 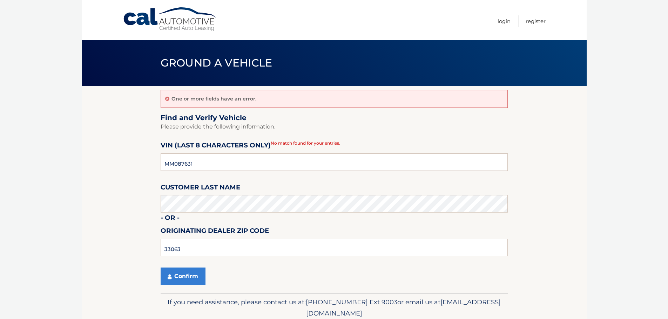 I want to click on label: - or -, so click(x=170, y=219).